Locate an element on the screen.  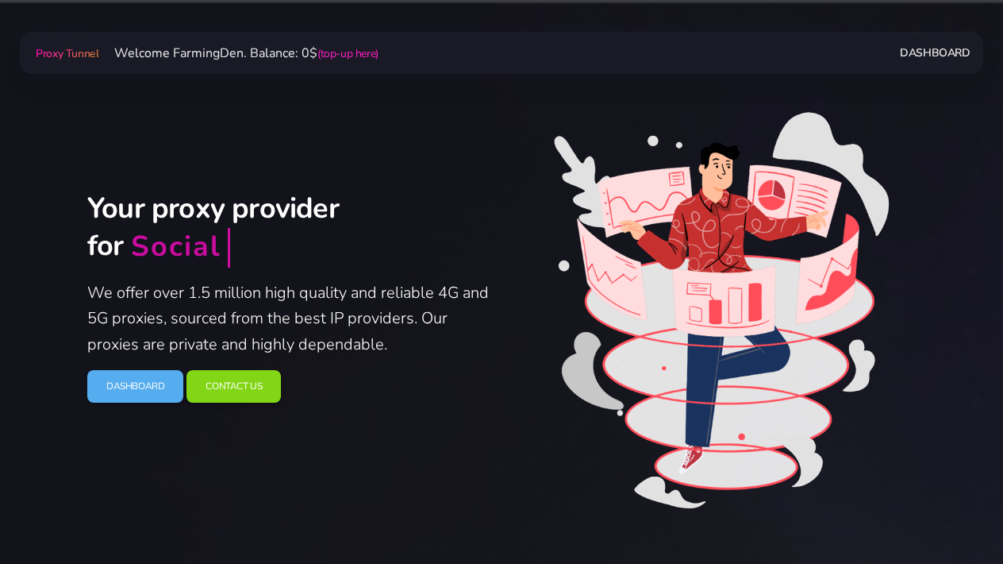
a: Proxy Tunnel is located at coordinates (67, 53).